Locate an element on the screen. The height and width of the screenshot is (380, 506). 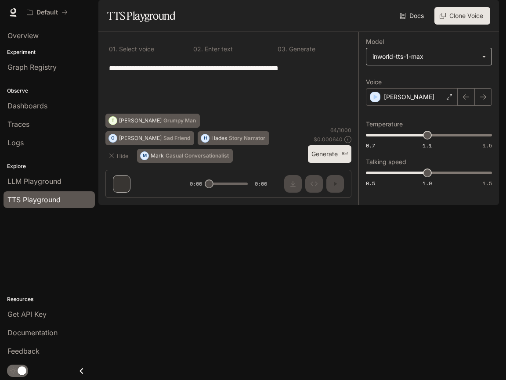
p: Story Narrator is located at coordinates (247, 138).